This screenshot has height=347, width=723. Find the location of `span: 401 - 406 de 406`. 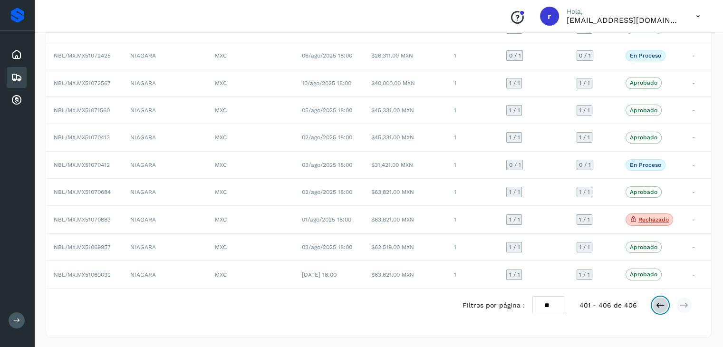

span: 401 - 406 de 406 is located at coordinates (608, 305).